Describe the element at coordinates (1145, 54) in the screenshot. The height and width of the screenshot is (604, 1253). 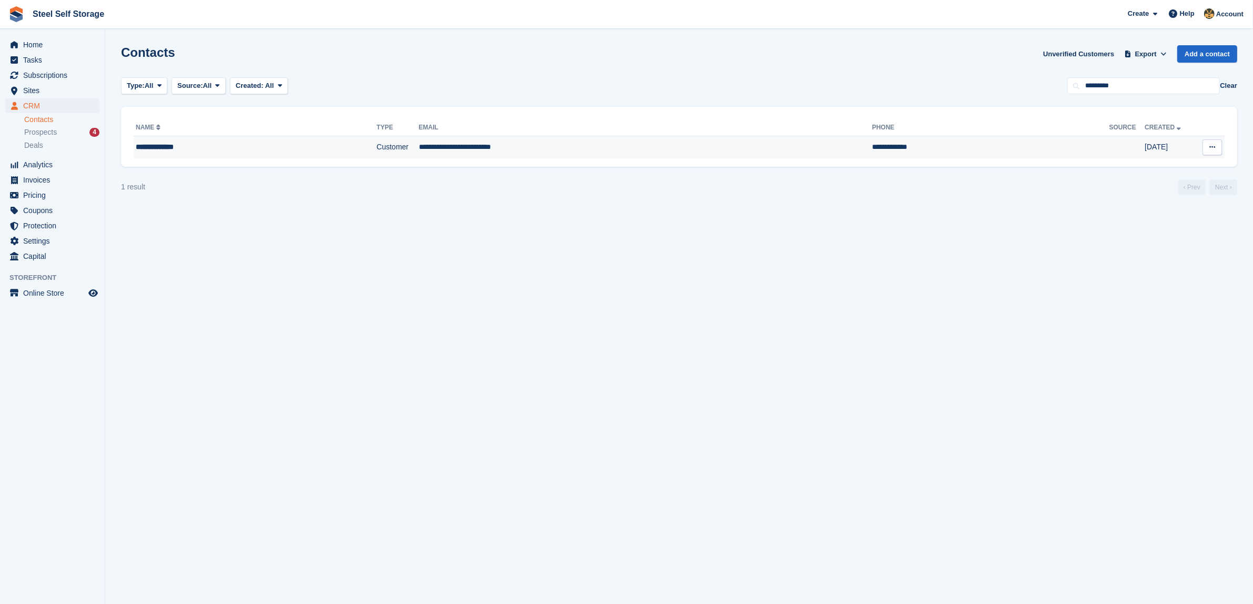
I see `button: Export` at that location.